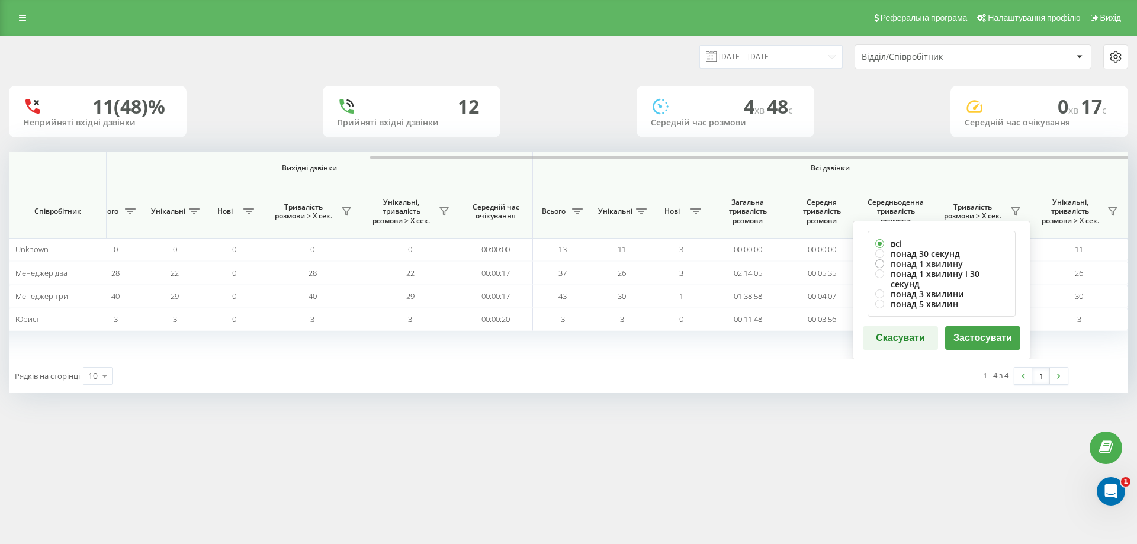  I want to click on span: Співробітник, so click(57, 211).